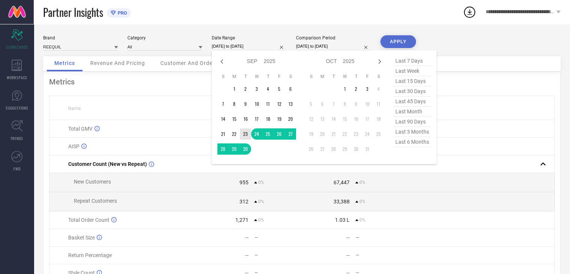  What do you see at coordinates (279, 76) in the screenshot?
I see `th: Friday` at bounding box center [279, 76].